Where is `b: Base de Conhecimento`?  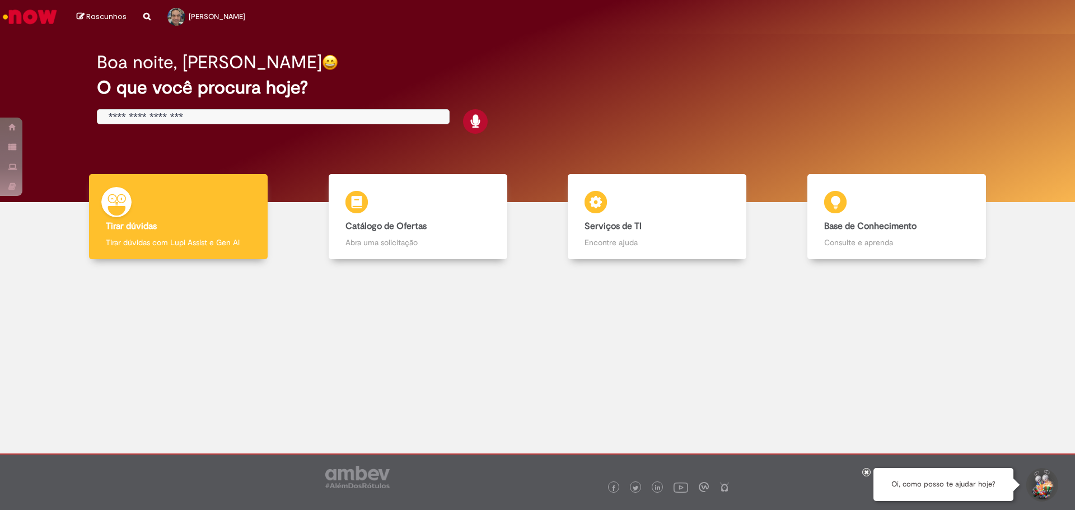 b: Base de Conhecimento is located at coordinates (870, 226).